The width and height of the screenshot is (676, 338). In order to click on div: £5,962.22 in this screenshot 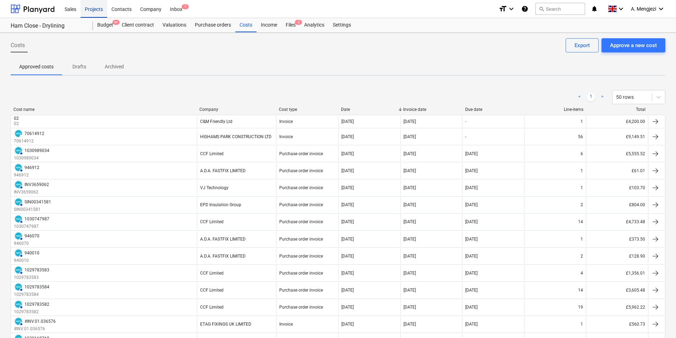, I will do `click(617, 308)`.